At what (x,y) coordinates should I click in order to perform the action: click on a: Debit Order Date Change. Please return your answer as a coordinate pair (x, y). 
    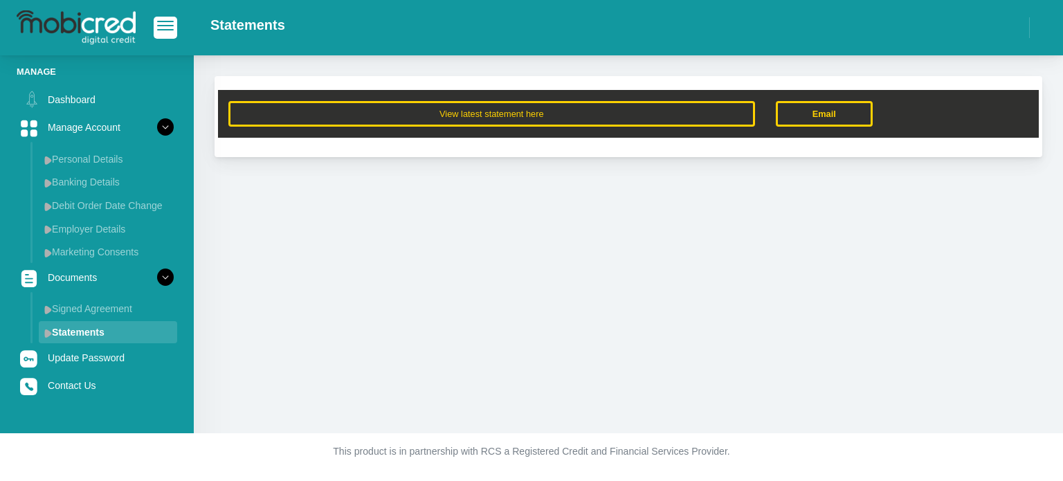
    Looking at the image, I should click on (108, 206).